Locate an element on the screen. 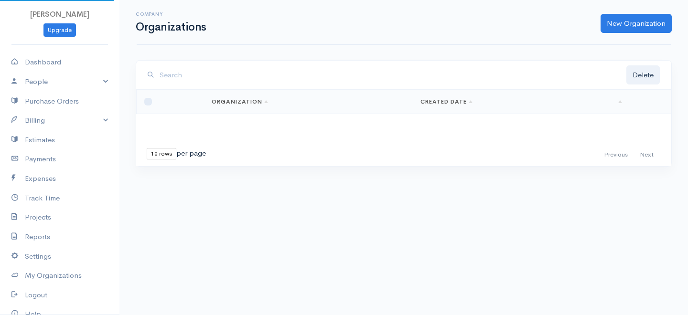 This screenshot has height=315, width=688. input: Search is located at coordinates (393, 75).